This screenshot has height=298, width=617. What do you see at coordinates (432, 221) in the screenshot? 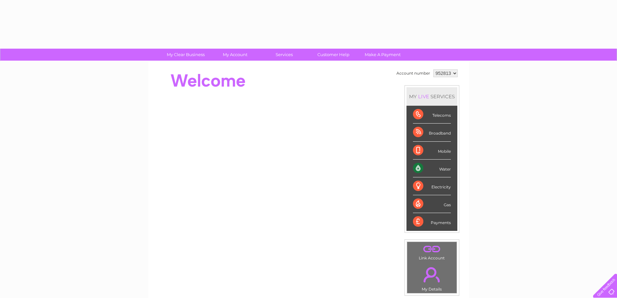
I see `div: Payments` at bounding box center [432, 221].